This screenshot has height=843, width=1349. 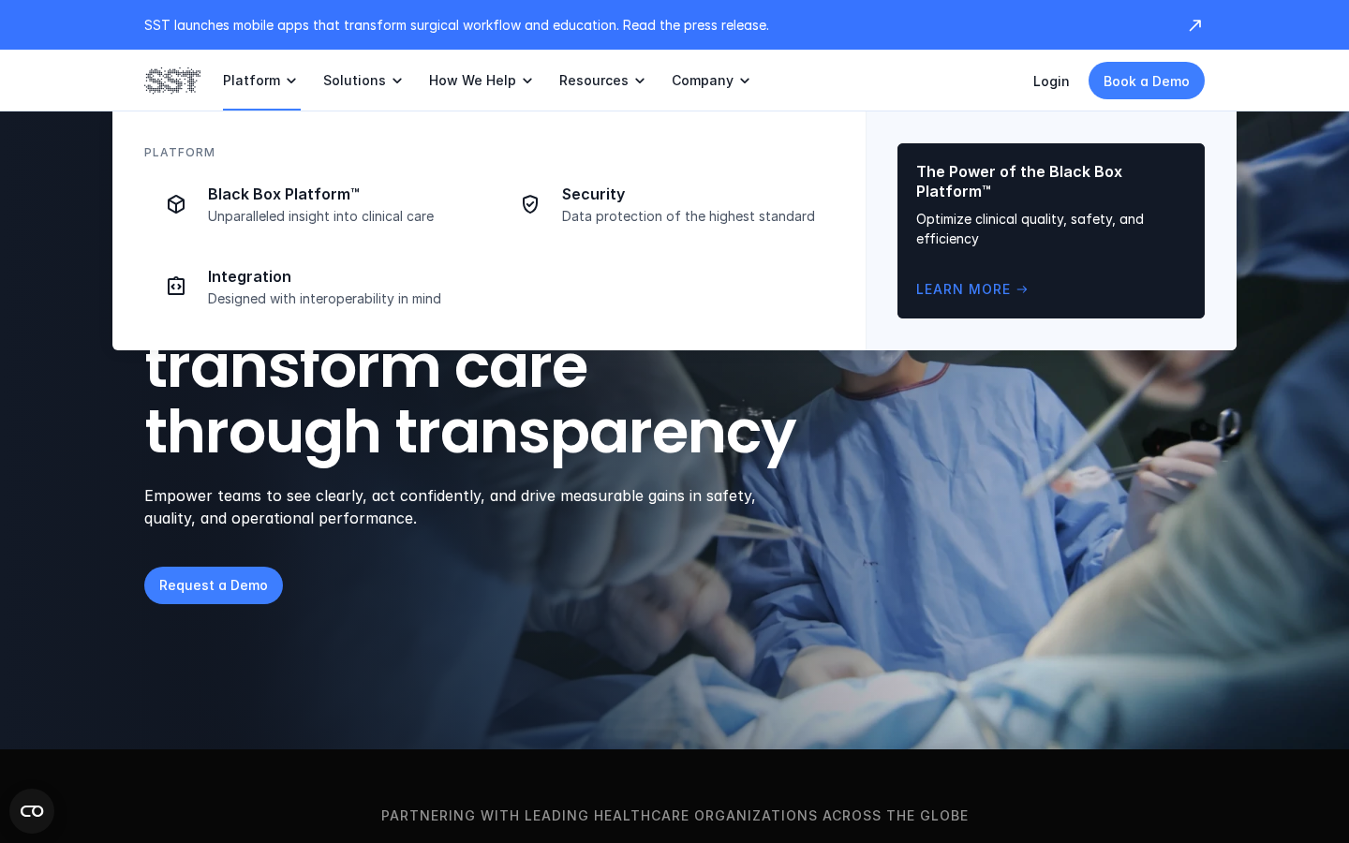 What do you see at coordinates (312, 287) in the screenshot?
I see `a: Integration iconIntegrationDesigned with interoperability in mind` at bounding box center [312, 287].